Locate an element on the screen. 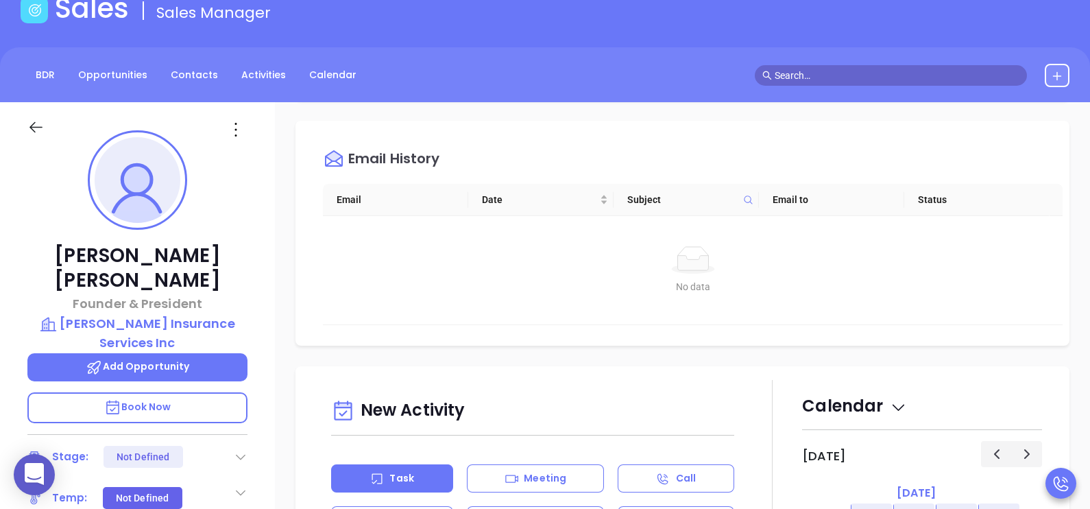  img: profile-user is located at coordinates (137, 180).